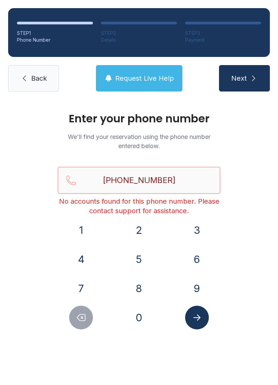  Describe the element at coordinates (239, 78) in the screenshot. I see `span: Next` at that location.